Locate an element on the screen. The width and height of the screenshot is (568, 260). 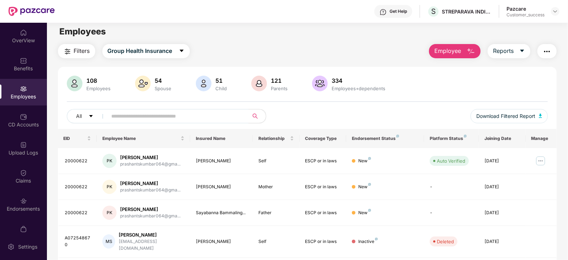
div: 54 is located at coordinates (163, 81).